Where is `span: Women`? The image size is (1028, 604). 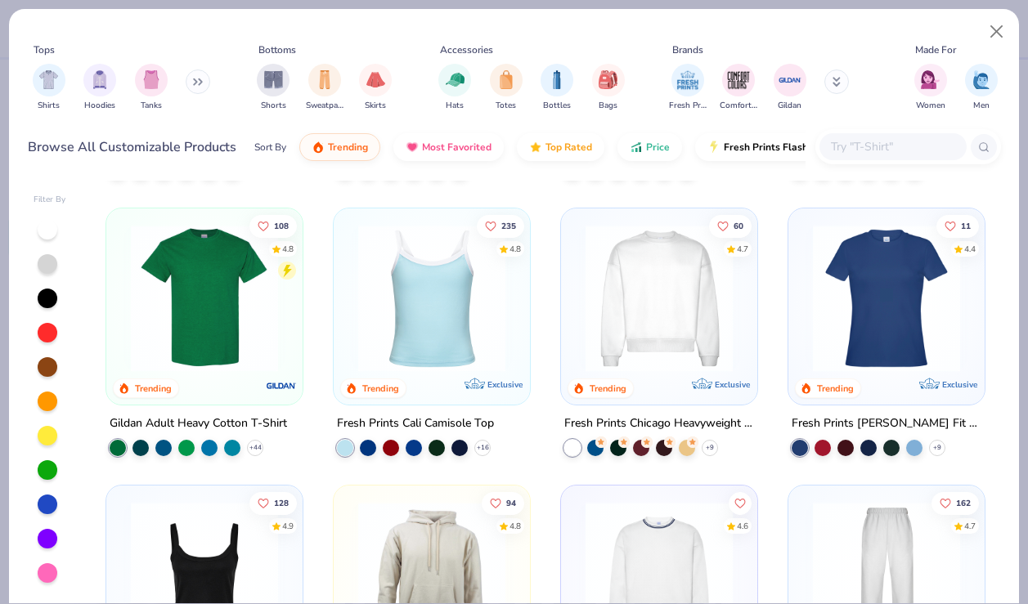
span: Women is located at coordinates (931, 106).